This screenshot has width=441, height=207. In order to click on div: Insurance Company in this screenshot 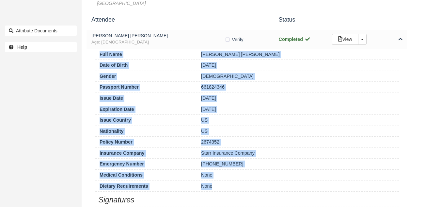, I will do `click(145, 153)`.